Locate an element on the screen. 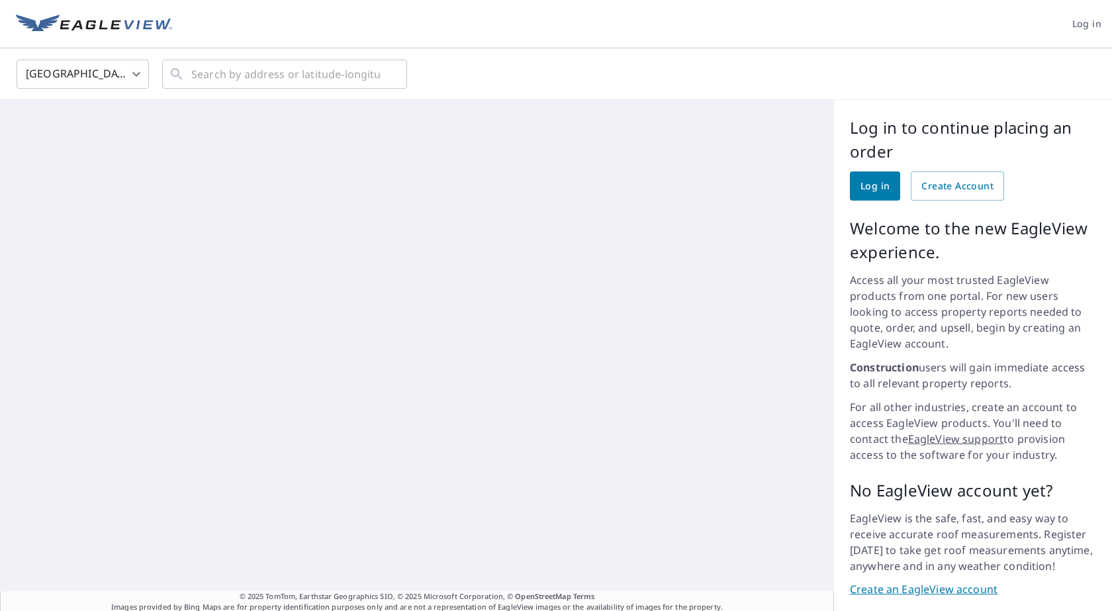 The image size is (1112, 611). p: For all other industries, create an account to access EagleView products. You'll need to contact ... is located at coordinates (973, 431).